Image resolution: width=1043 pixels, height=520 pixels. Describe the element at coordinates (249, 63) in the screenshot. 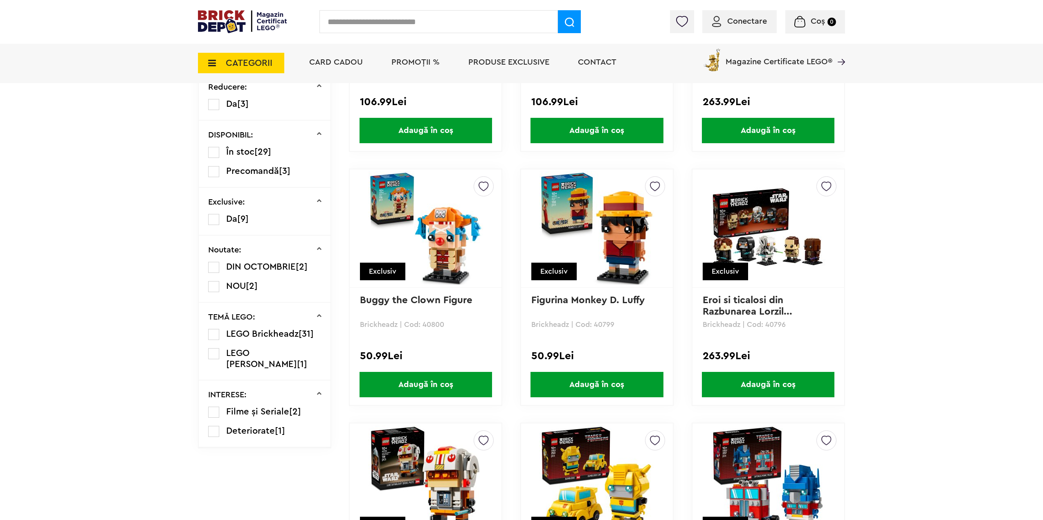

I see `span: CATEGORII` at that location.